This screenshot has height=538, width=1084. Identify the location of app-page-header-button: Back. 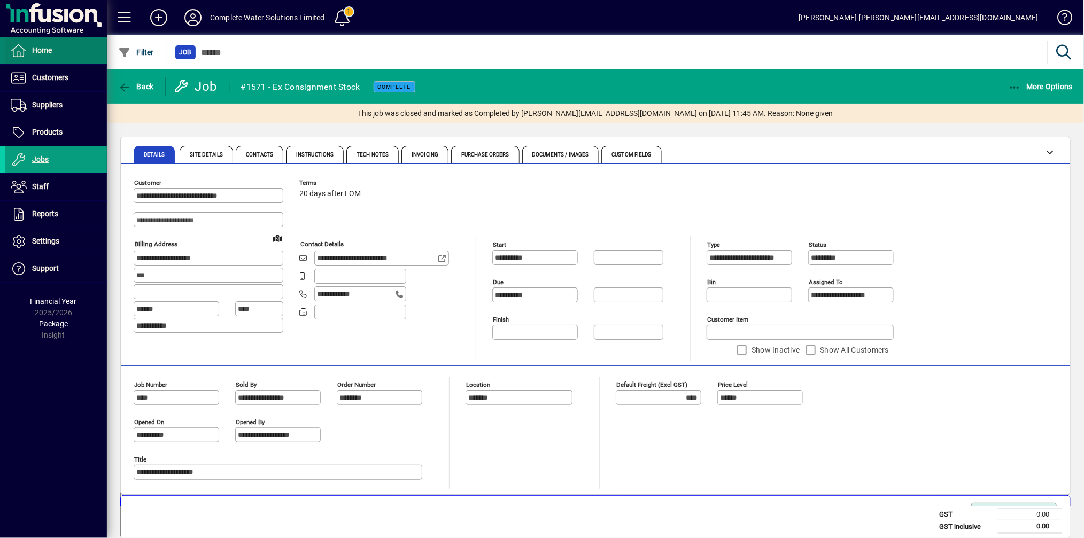
(136, 87).